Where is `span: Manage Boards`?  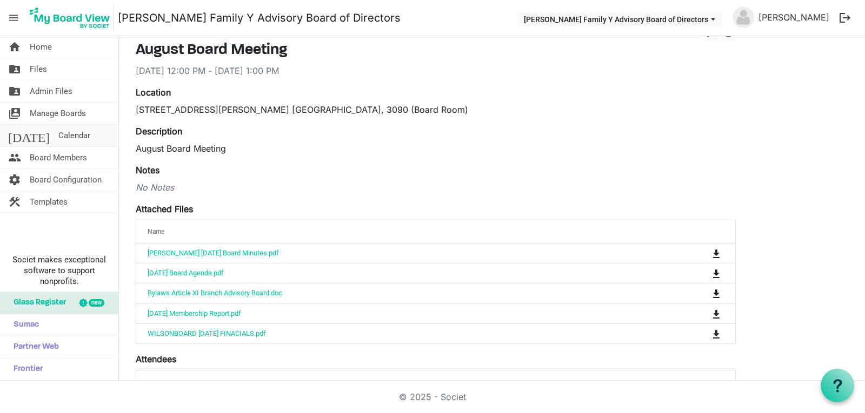 span: Manage Boards is located at coordinates (58, 114).